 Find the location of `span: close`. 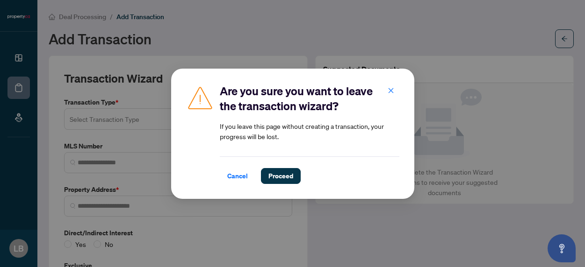

span: close is located at coordinates (391, 90).